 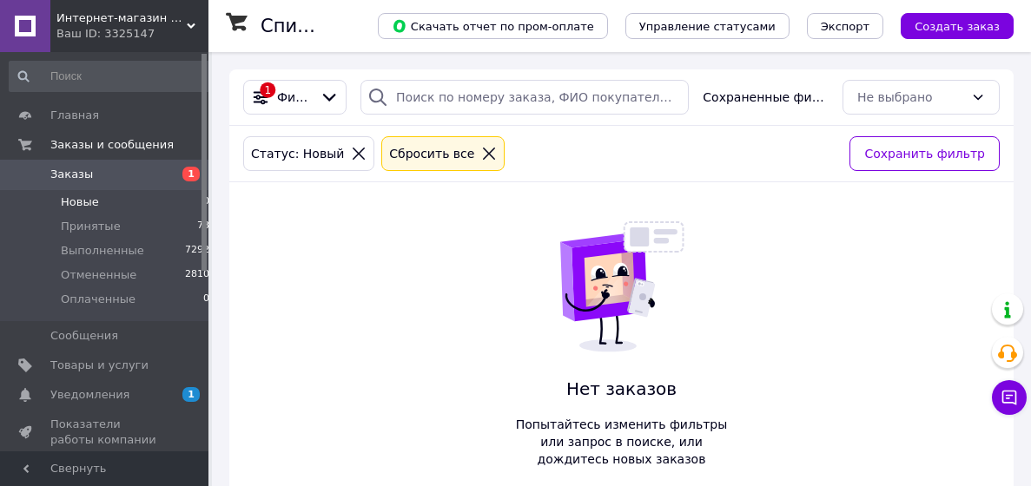 What do you see at coordinates (335, 26) in the screenshot?
I see `h1: Список заказов` at bounding box center [335, 26].